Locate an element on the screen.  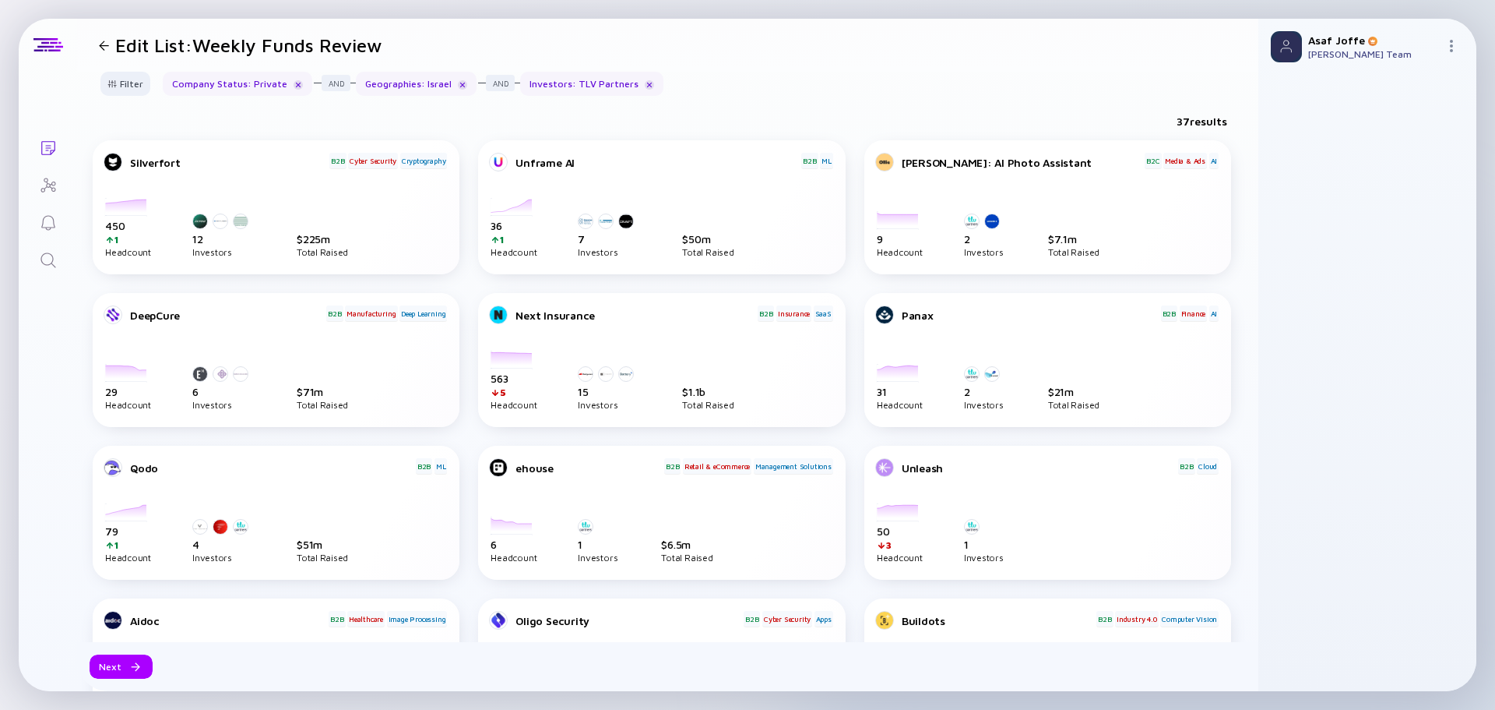
div: Aidoc is located at coordinates (228, 620).